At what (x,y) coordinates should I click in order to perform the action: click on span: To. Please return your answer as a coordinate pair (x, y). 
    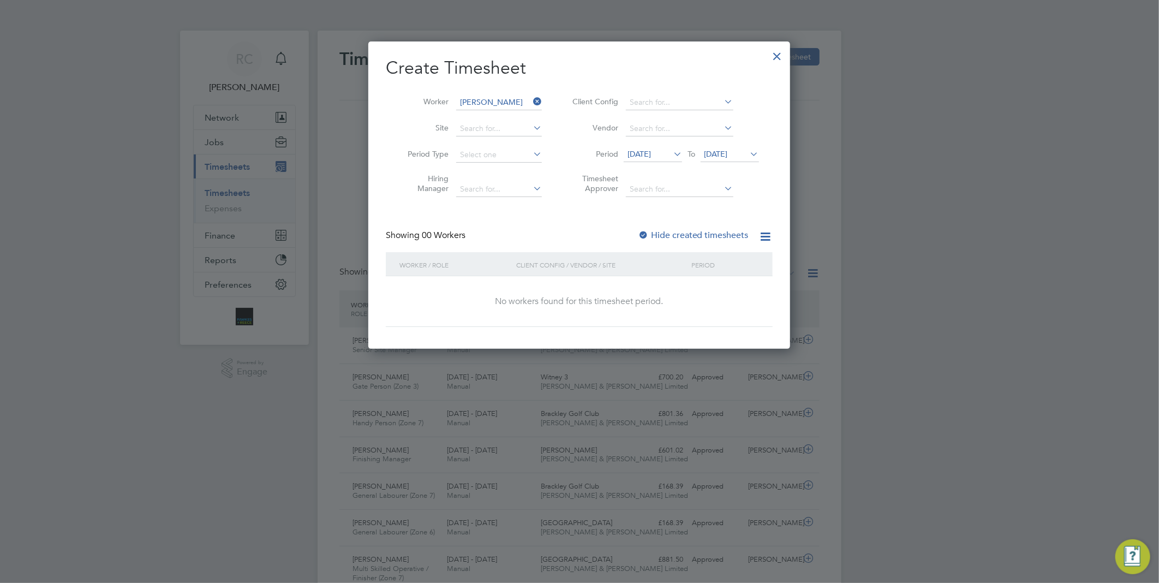
    Looking at the image, I should click on (691, 154).